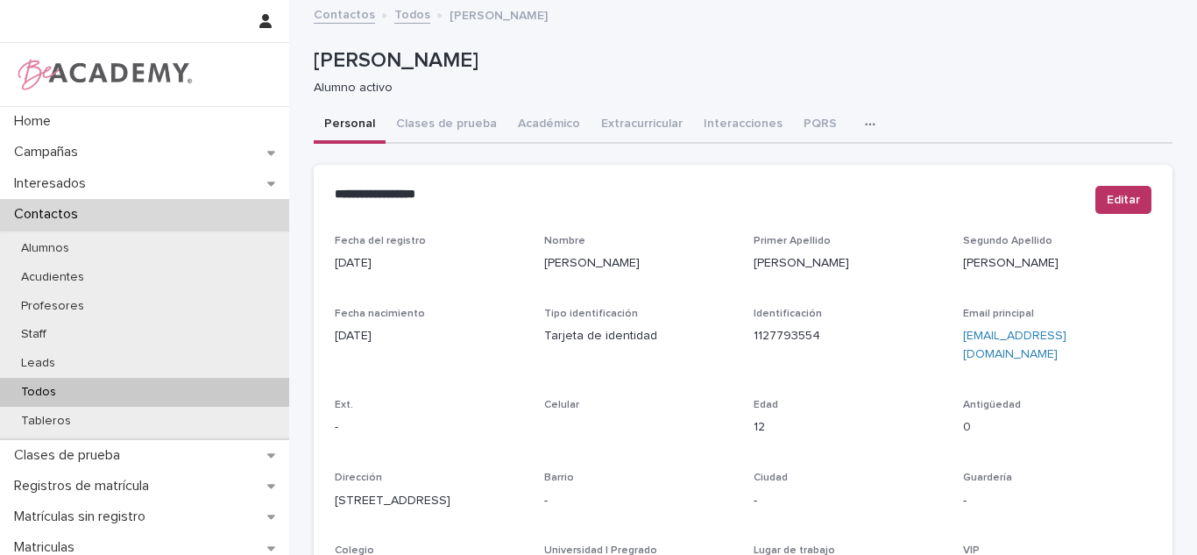 This screenshot has width=1197, height=555. Describe the element at coordinates (46, 421) in the screenshot. I see `p: Tableros` at that location.